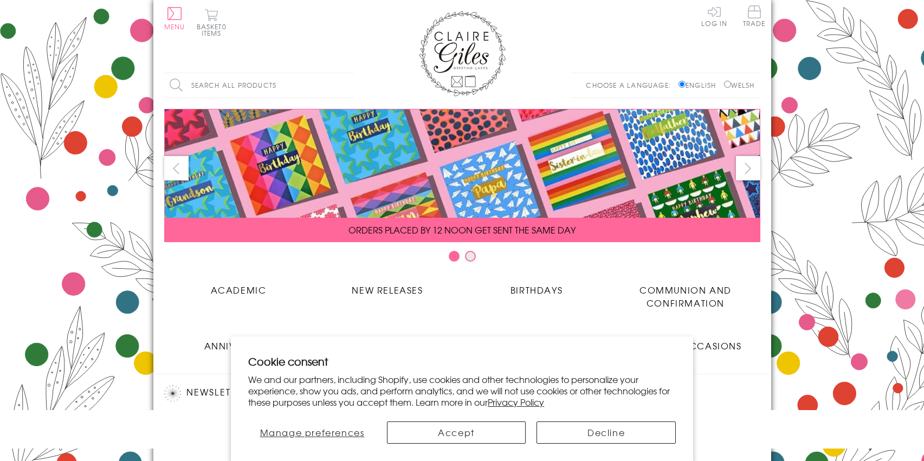 The width and height of the screenshot is (924, 461). Describe the element at coordinates (388, 286) in the screenshot. I see `a: New Releases` at that location.